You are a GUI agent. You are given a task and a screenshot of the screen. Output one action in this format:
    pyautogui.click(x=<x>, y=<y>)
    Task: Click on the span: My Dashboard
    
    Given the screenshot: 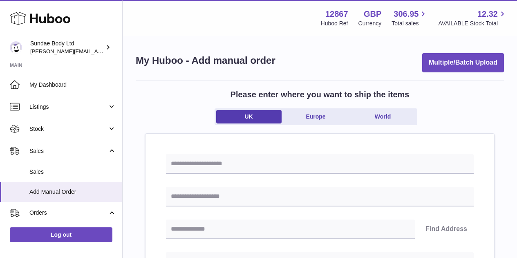 What is the action you would take?
    pyautogui.click(x=73, y=85)
    